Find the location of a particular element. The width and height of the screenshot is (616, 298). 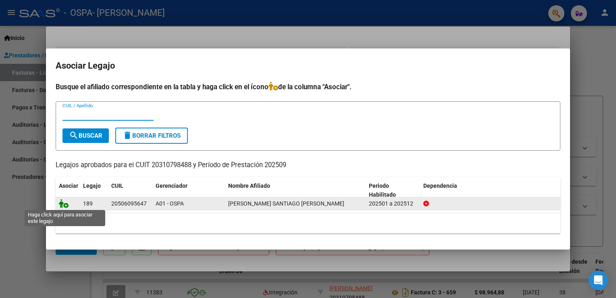

span: CUIL is located at coordinates (117, 186).